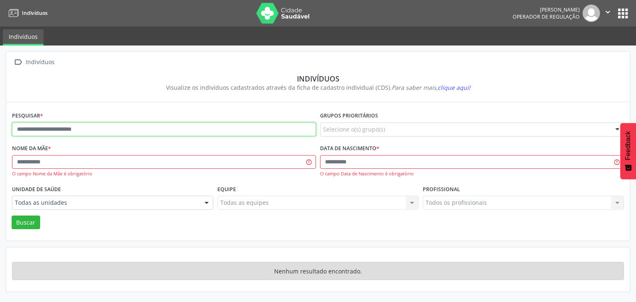  What do you see at coordinates (318, 271) in the screenshot?
I see `div: Nenhum resultado encontrado.` at bounding box center [318, 271].